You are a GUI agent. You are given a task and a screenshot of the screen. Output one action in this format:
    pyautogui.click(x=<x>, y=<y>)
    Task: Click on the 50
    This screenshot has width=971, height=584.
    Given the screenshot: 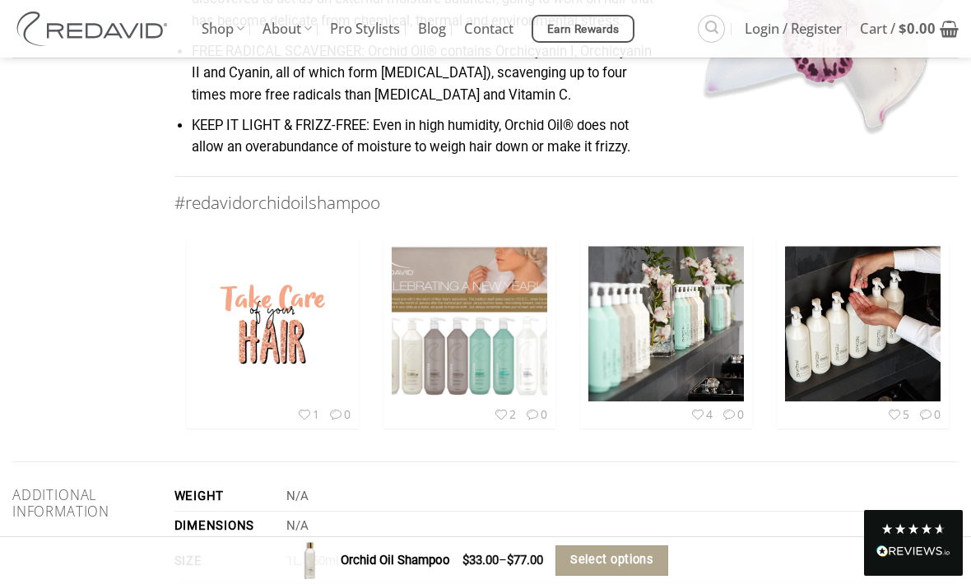 What is the action you would take?
    pyautogui.click(x=862, y=333)
    